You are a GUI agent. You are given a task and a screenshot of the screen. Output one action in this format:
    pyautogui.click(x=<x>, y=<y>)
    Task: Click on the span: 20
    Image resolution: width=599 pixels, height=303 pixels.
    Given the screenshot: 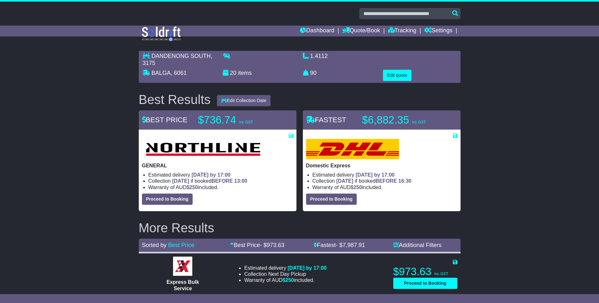 What is the action you would take?
    pyautogui.click(x=233, y=73)
    